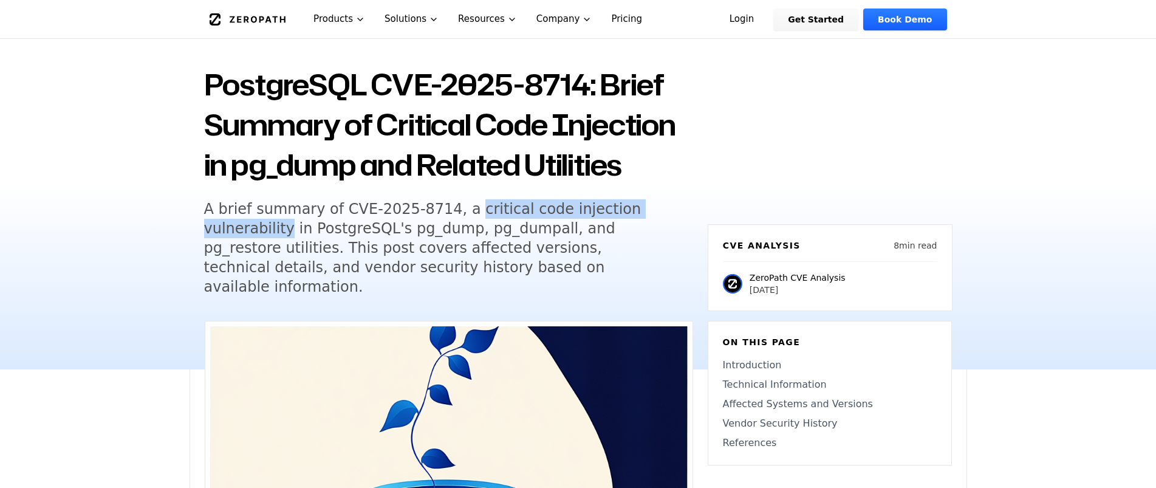 This screenshot has width=1156, height=488. I want to click on h6: CVE Analysis, so click(762, 245).